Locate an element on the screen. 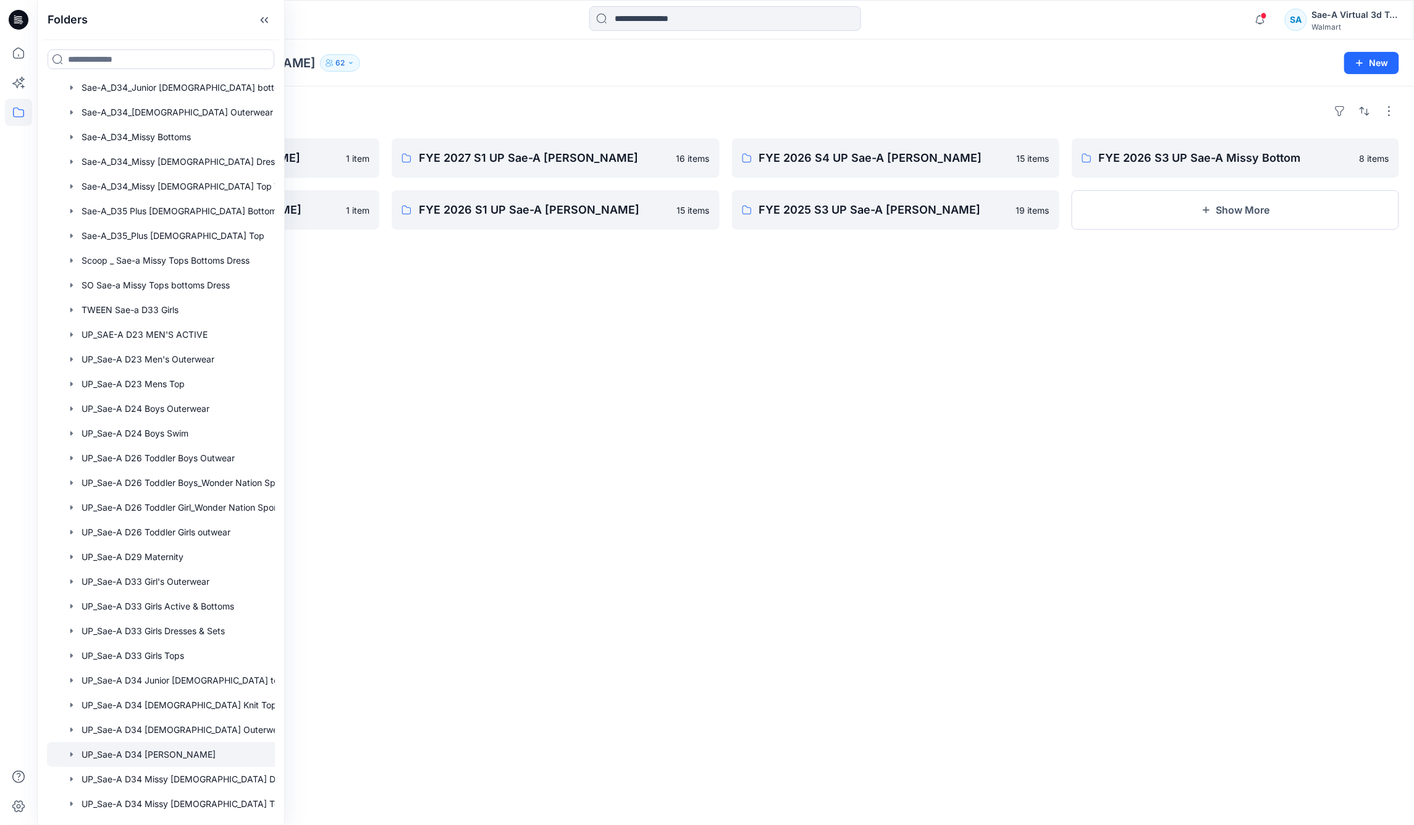 The width and height of the screenshot is (1414, 825). p: 19 items is located at coordinates (1033, 210).